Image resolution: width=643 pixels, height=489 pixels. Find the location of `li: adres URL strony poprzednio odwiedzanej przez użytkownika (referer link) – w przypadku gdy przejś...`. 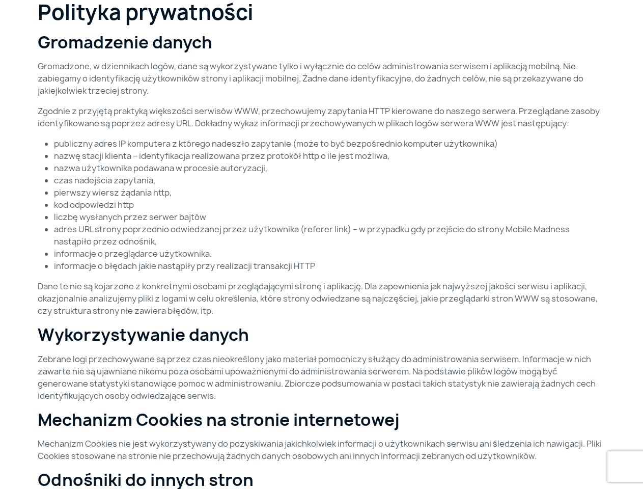

li: adres URL strony poprzednio odwiedzanej przez użytkownika (referer link) – w przypadku gdy przejś... is located at coordinates (330, 235).